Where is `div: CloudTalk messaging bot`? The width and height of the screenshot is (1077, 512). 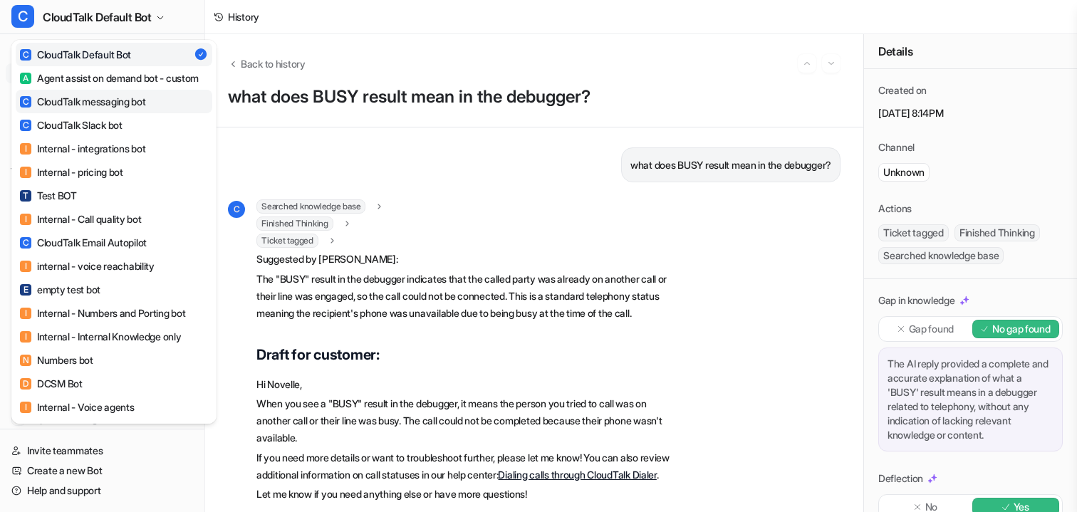 div: CloudTalk messaging bot is located at coordinates (83, 101).